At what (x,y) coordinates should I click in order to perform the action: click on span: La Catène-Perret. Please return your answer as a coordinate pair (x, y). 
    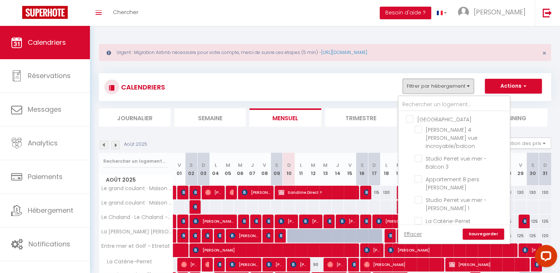
    Looking at the image, I should click on (127, 262).